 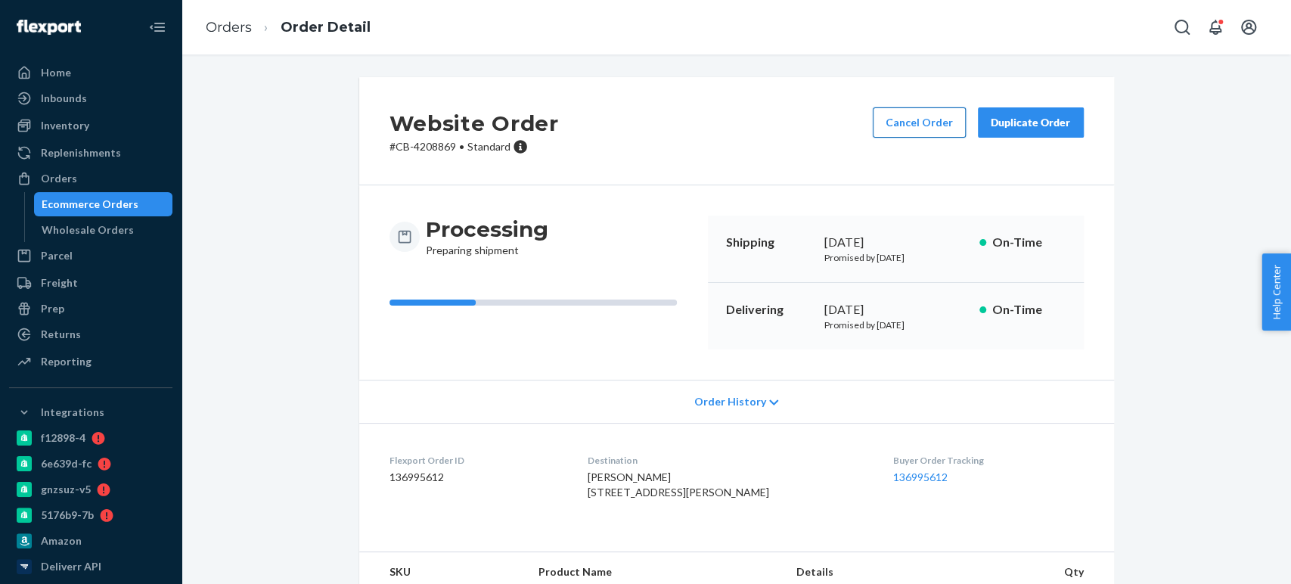 I want to click on div: Home, so click(x=56, y=73).